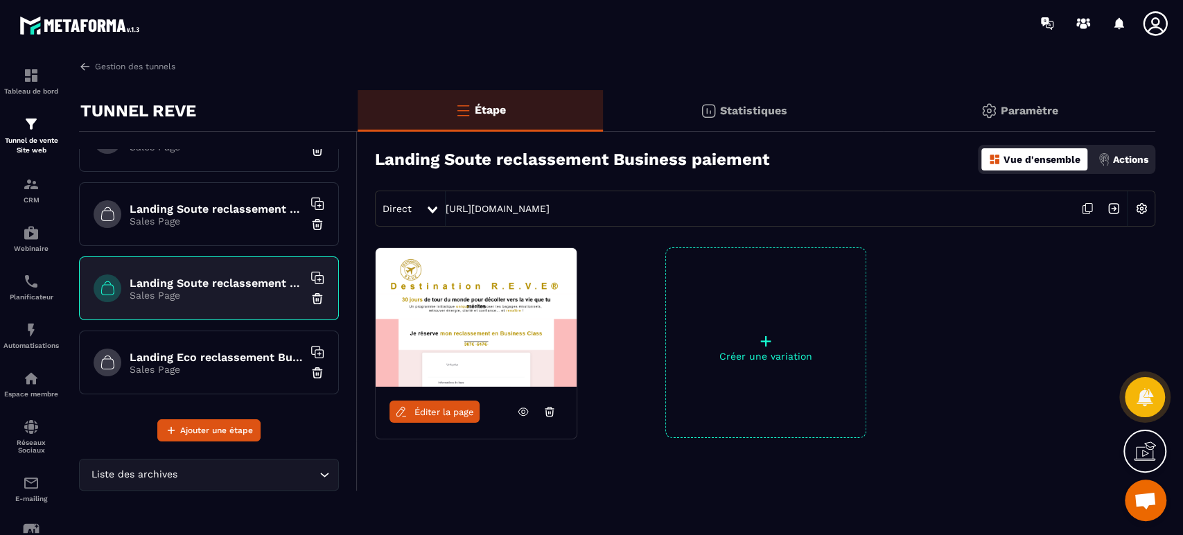 The image size is (1183, 535). I want to click on p: CRM, so click(31, 200).